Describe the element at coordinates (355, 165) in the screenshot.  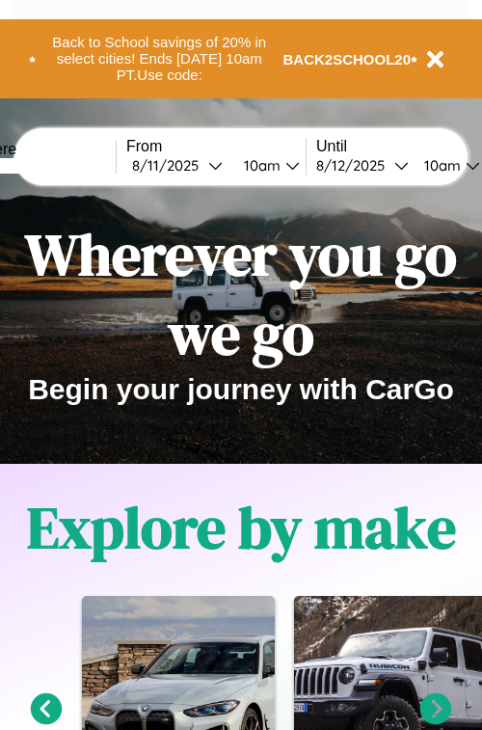
I see `div: 8 / 12 / 2025` at that location.